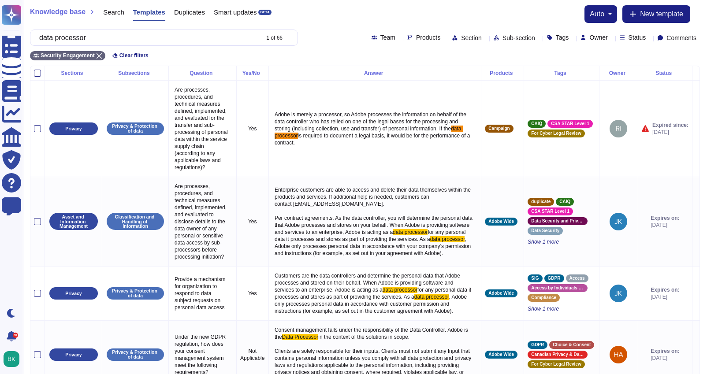 Image resolution: width=707 pixels, height=374 pixels. I want to click on span: Data Security, so click(545, 231).